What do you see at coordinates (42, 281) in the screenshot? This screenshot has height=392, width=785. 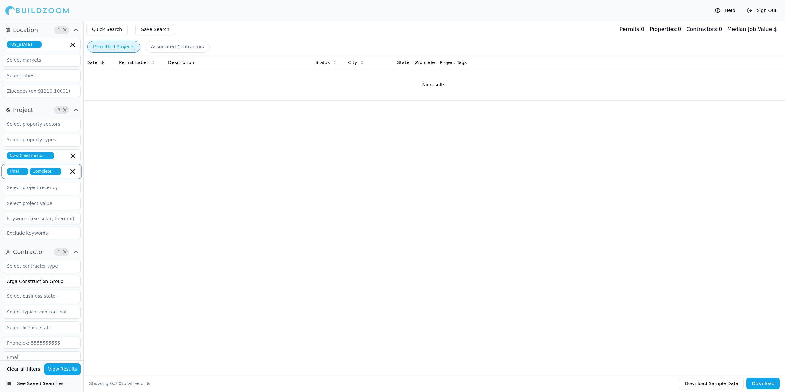 I see `input: Business name` at bounding box center [42, 281].